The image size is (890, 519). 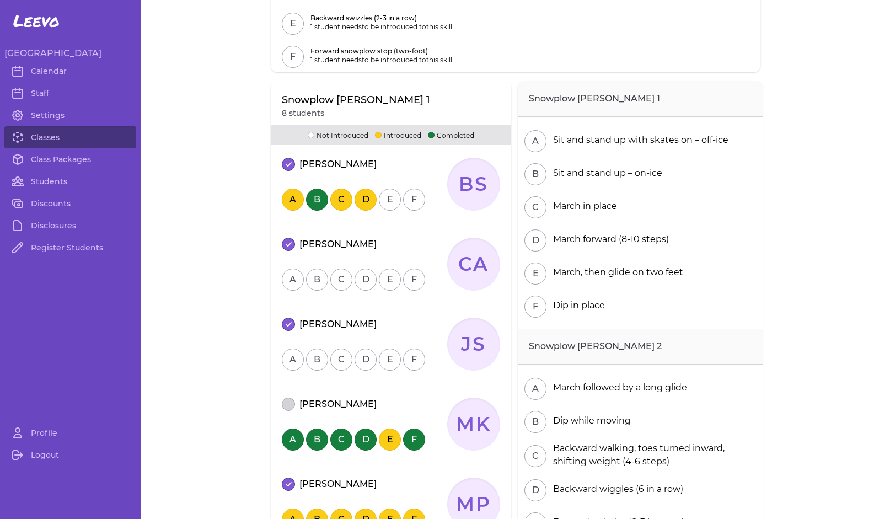 I want to click on p: Not Introduced, so click(x=338, y=134).